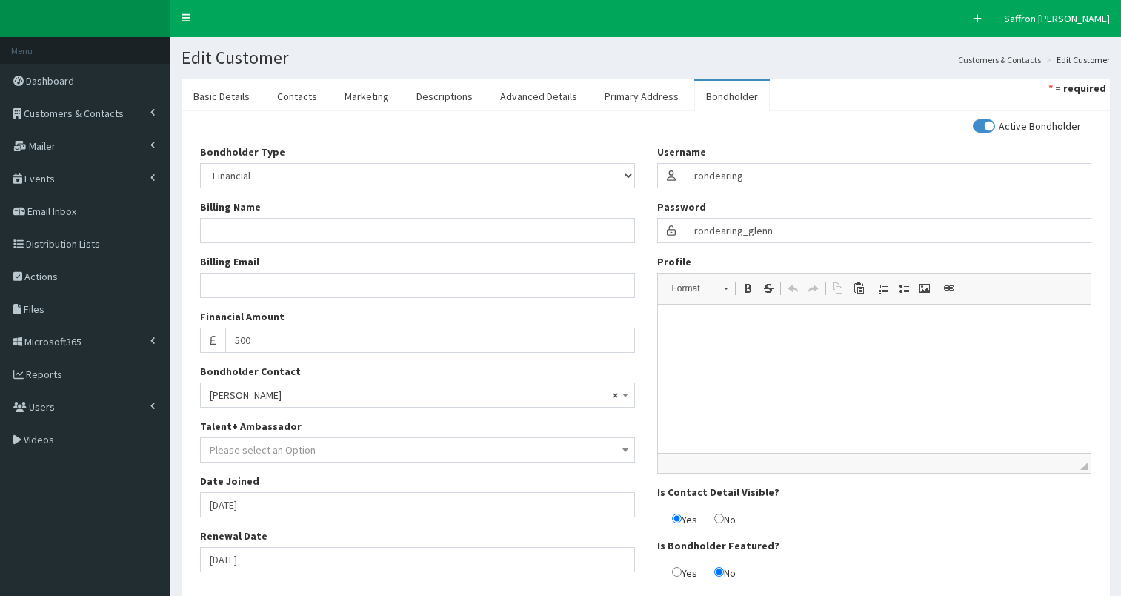 The width and height of the screenshot is (1121, 596). What do you see at coordinates (883, 288) in the screenshot?
I see `a: Insert/Remove Numbered List` at bounding box center [883, 288].